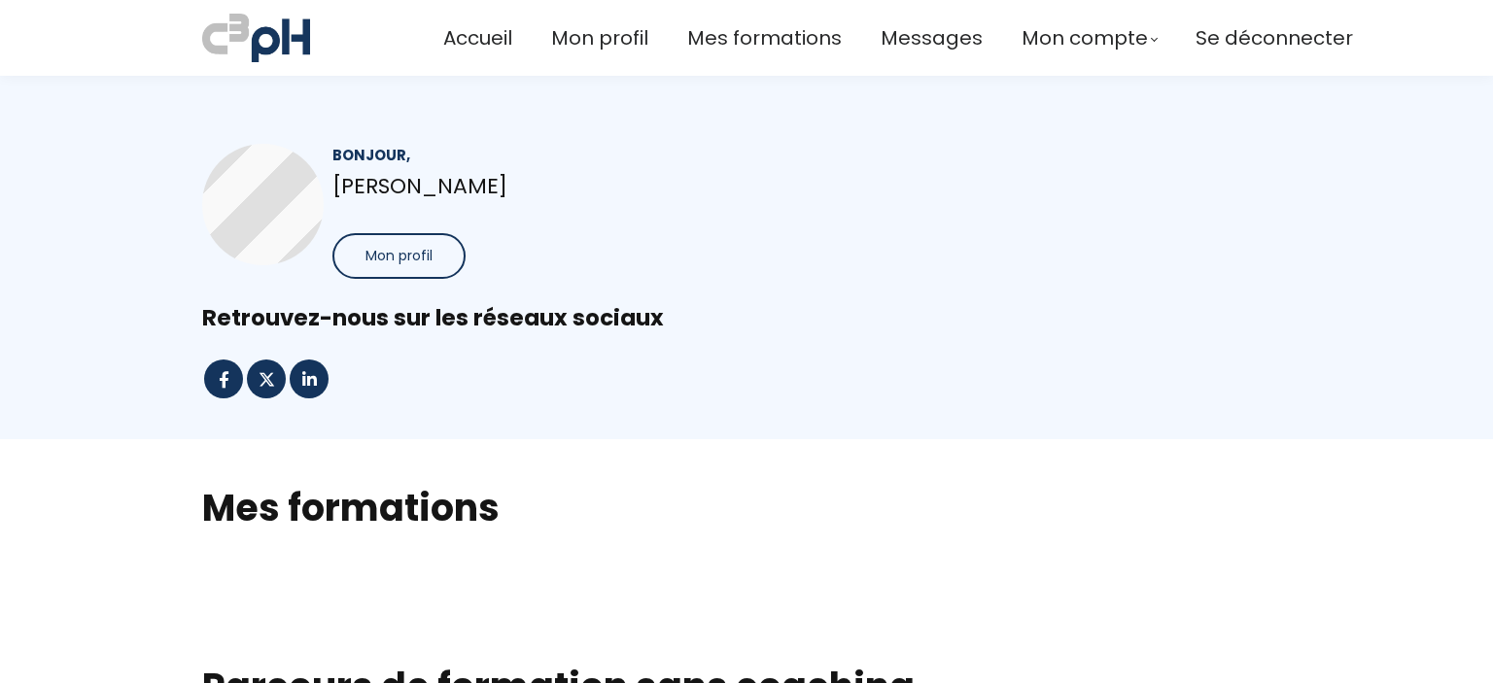 The image size is (1493, 683). What do you see at coordinates (931, 38) in the screenshot?
I see `span: Messages` at bounding box center [931, 38].